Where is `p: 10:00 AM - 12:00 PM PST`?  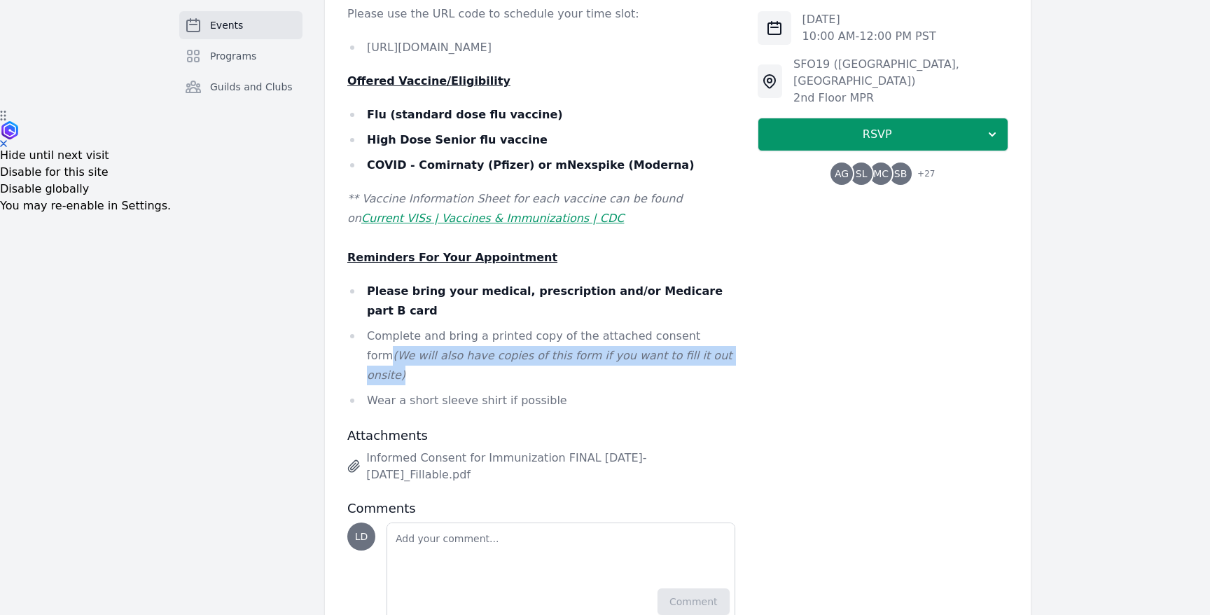
p: 10:00 AM - 12:00 PM PST is located at coordinates (869, 36).